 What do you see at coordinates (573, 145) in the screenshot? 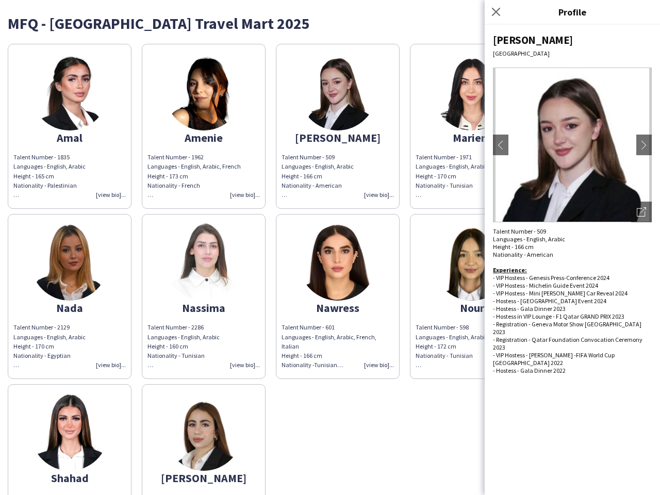
I see `img: Crew avatar or photo` at bounding box center [573, 145].